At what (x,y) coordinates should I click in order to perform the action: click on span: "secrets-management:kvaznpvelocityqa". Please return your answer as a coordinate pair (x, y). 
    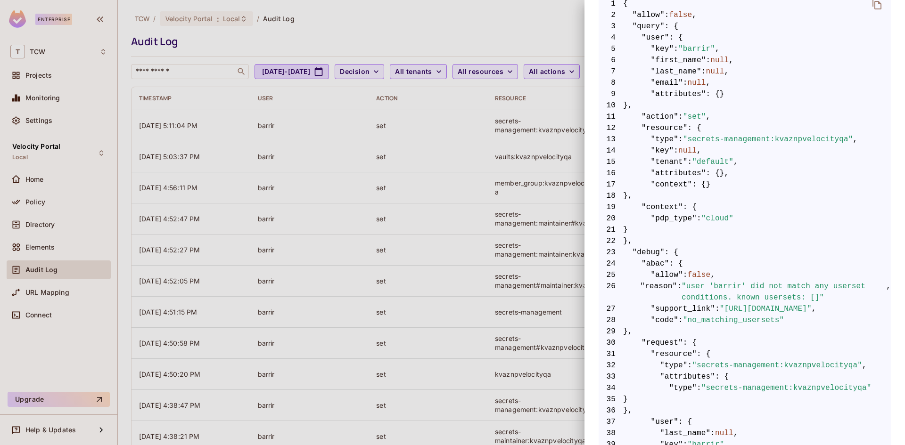
    Looking at the image, I should click on (777, 366).